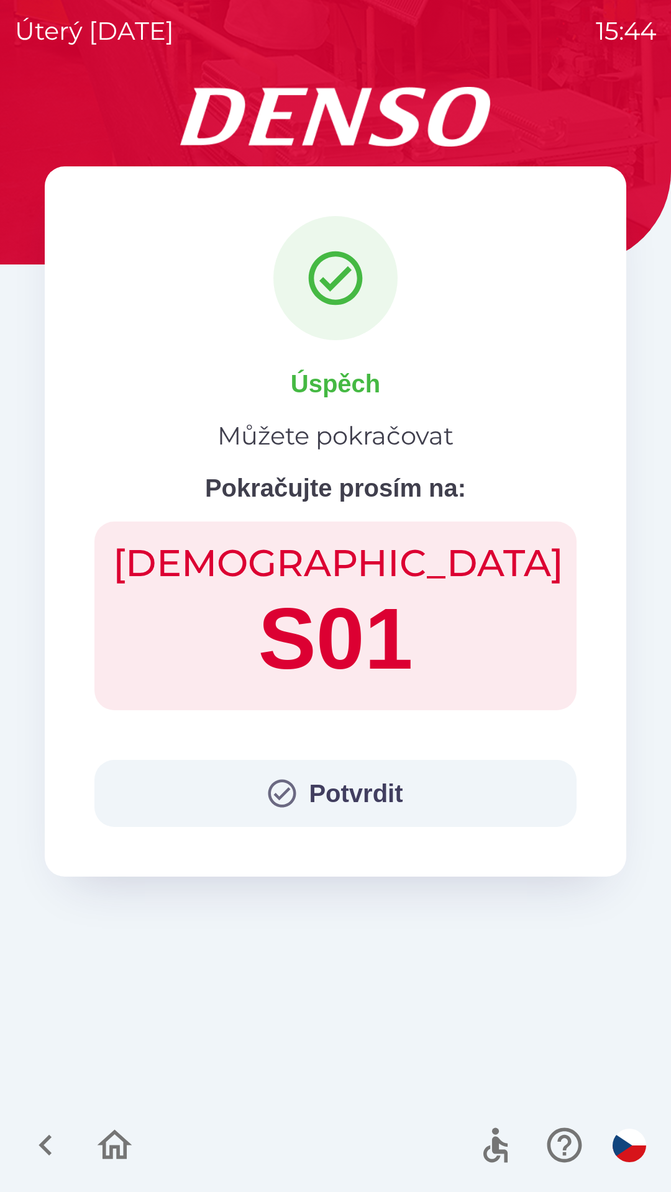 The width and height of the screenshot is (671, 1192). I want to click on img: cs flag, so click(629, 1146).